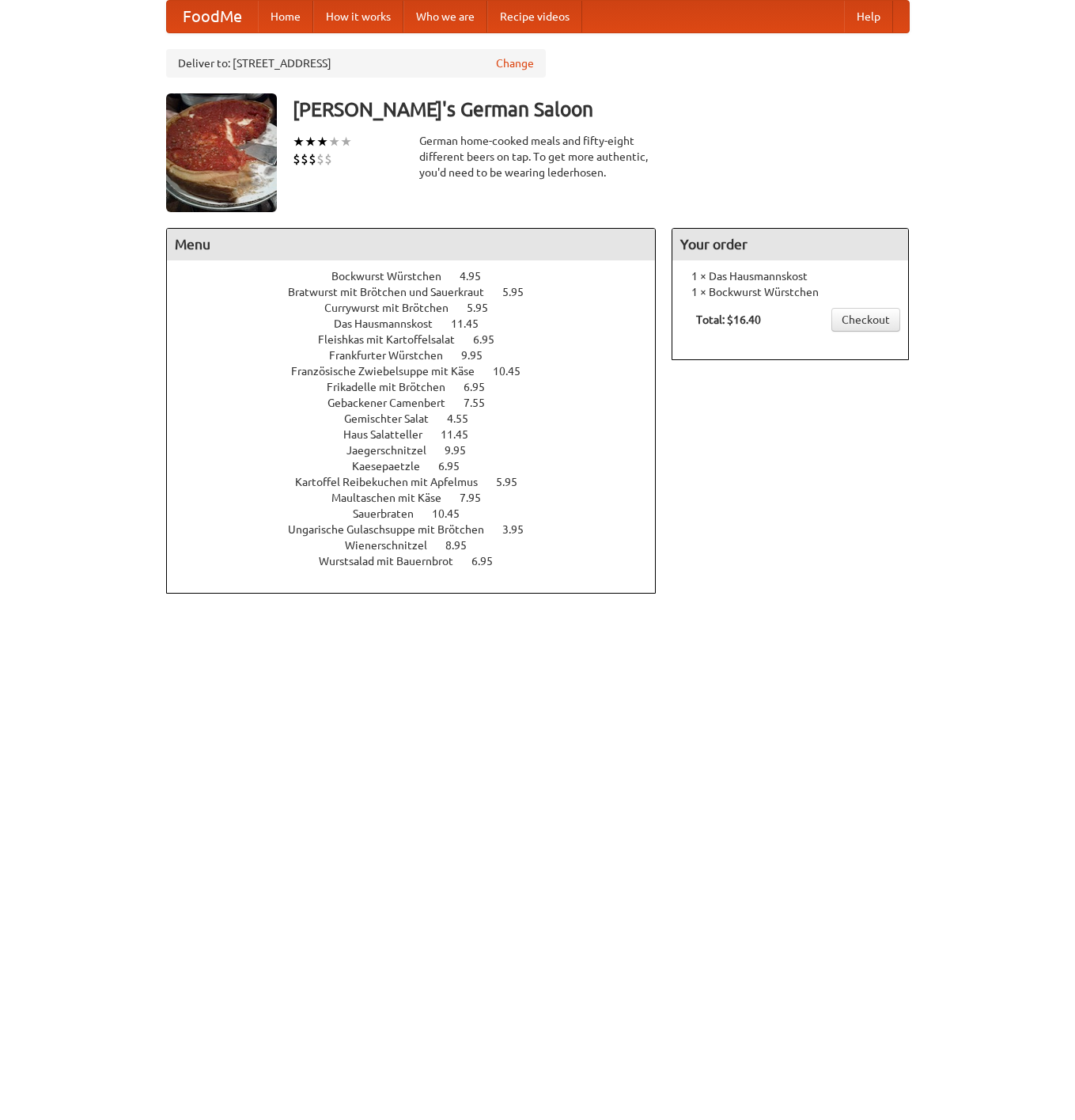 This screenshot has height=1120, width=1075. What do you see at coordinates (420, 435) in the screenshot?
I see `a: Haus Salatteller 11.45` at bounding box center [420, 435].